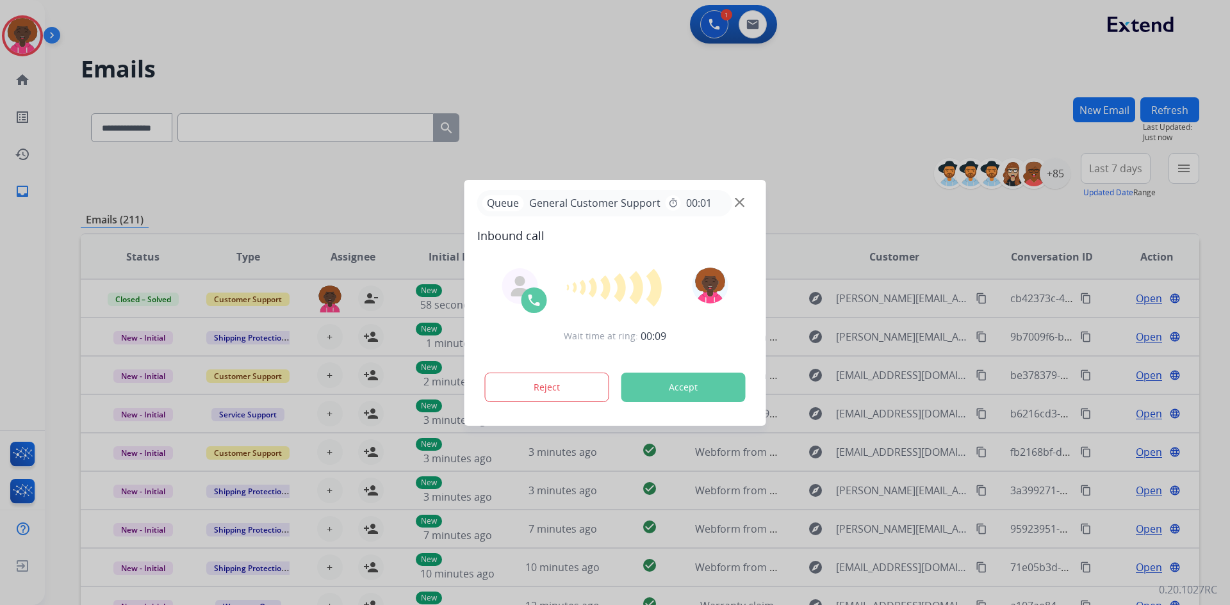  I want to click on img: avatar, so click(710, 286).